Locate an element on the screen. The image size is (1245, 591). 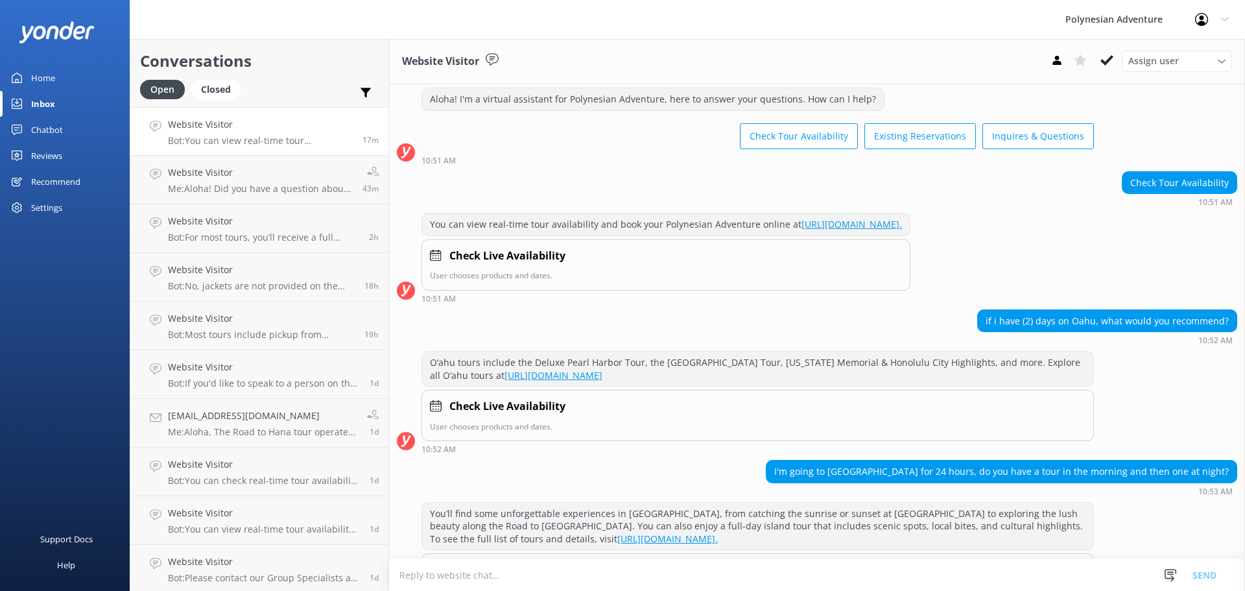
p: Bot: If you'd like to speak to a person on the Polynesian Adventure Team, please call [PHONE_NUMB... is located at coordinates (264, 383).